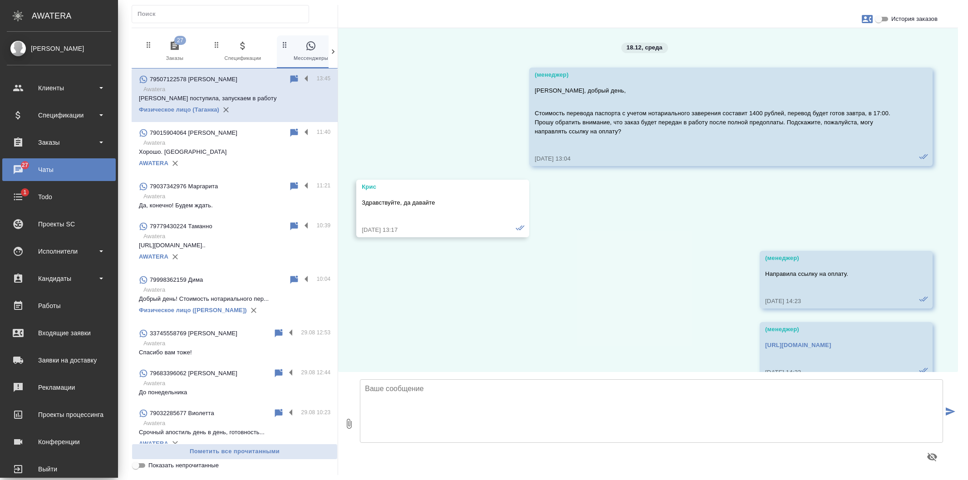 Image resolution: width=968 pixels, height=480 pixels. What do you see at coordinates (59, 306) in the screenshot?
I see `a: Работы` at bounding box center [59, 306].